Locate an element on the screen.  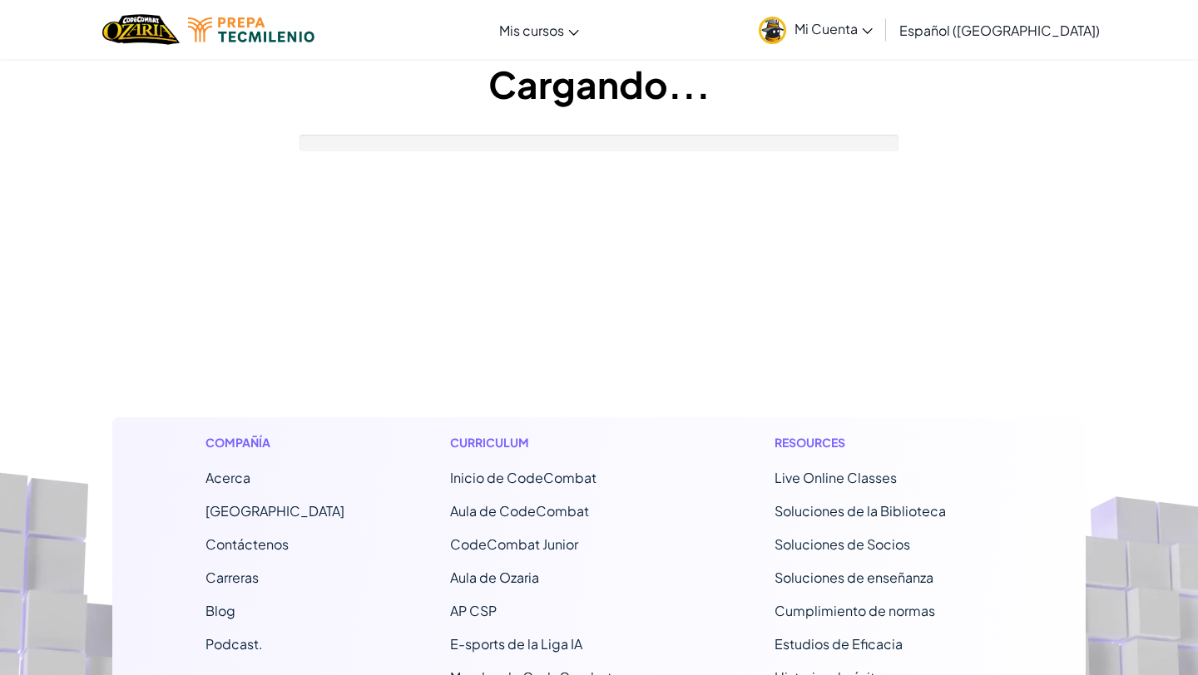
span: Mi Cuenta is located at coordinates (833, 28).